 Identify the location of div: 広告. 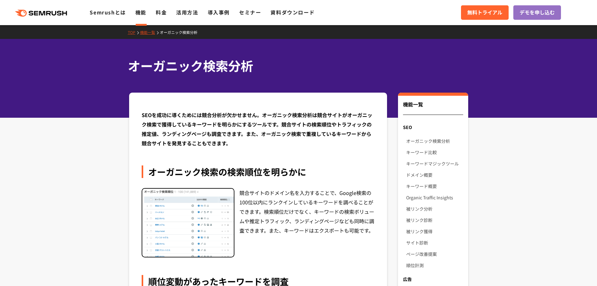
(433, 279).